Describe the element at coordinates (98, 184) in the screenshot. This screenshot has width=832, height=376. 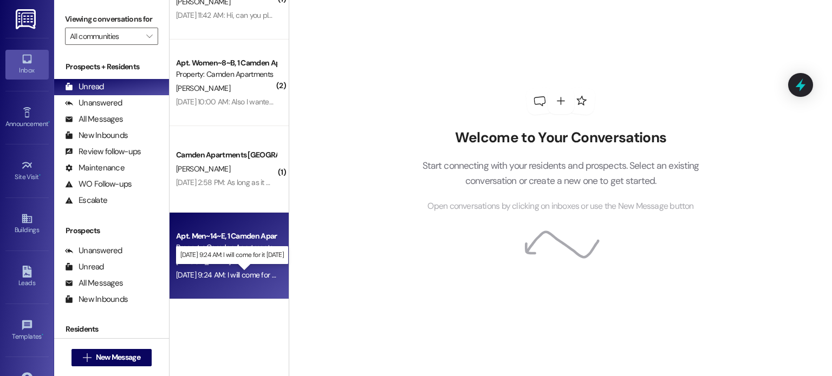
I see `div: WO Follow-ups` at that location.